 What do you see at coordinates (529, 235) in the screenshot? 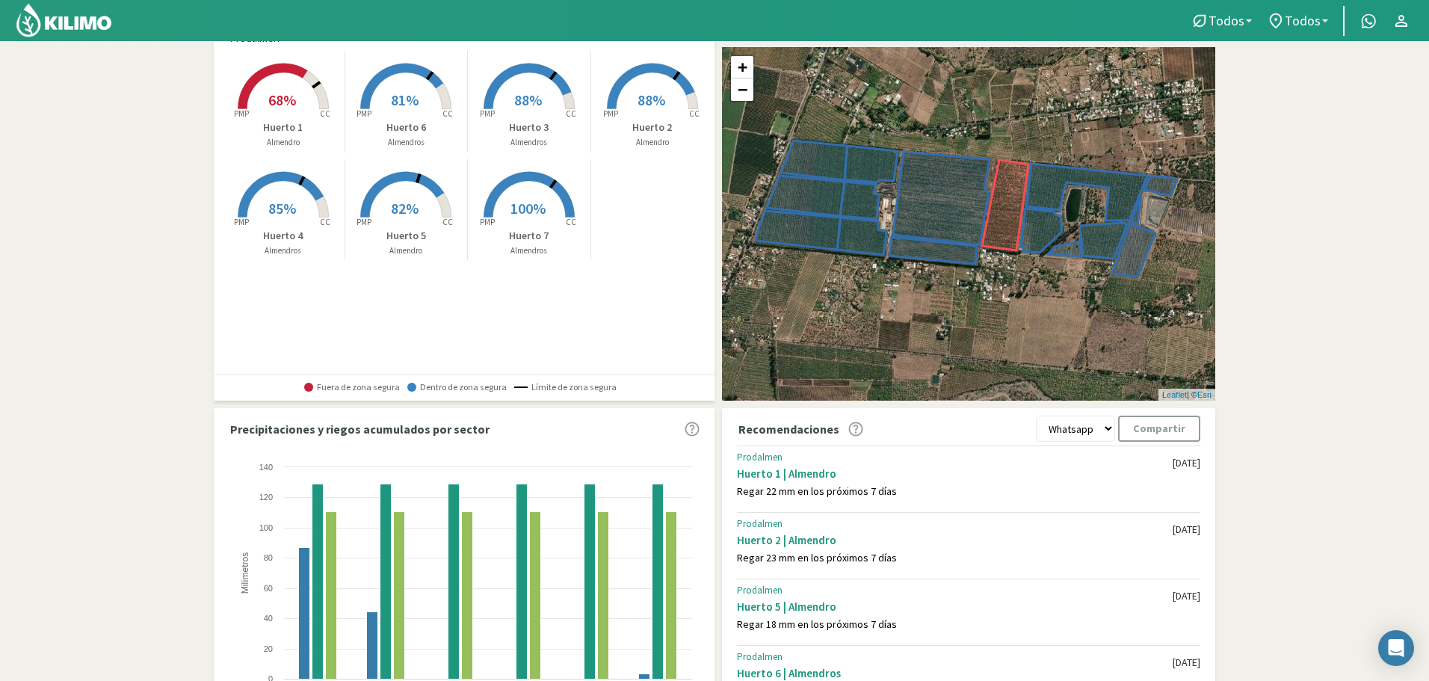
I see `p: Huerto 7` at bounding box center [529, 235].